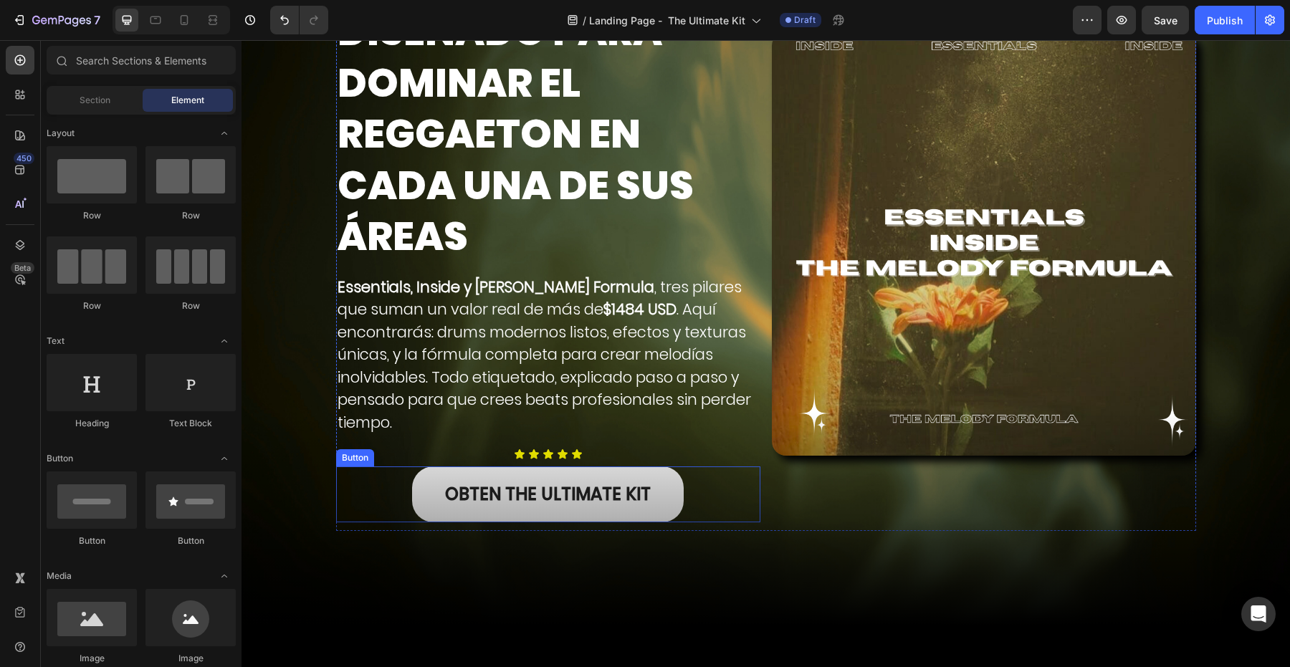 This screenshot has width=1290, height=667. I want to click on p: OBTEN THE ULTIMATE KIT, so click(306, 454).